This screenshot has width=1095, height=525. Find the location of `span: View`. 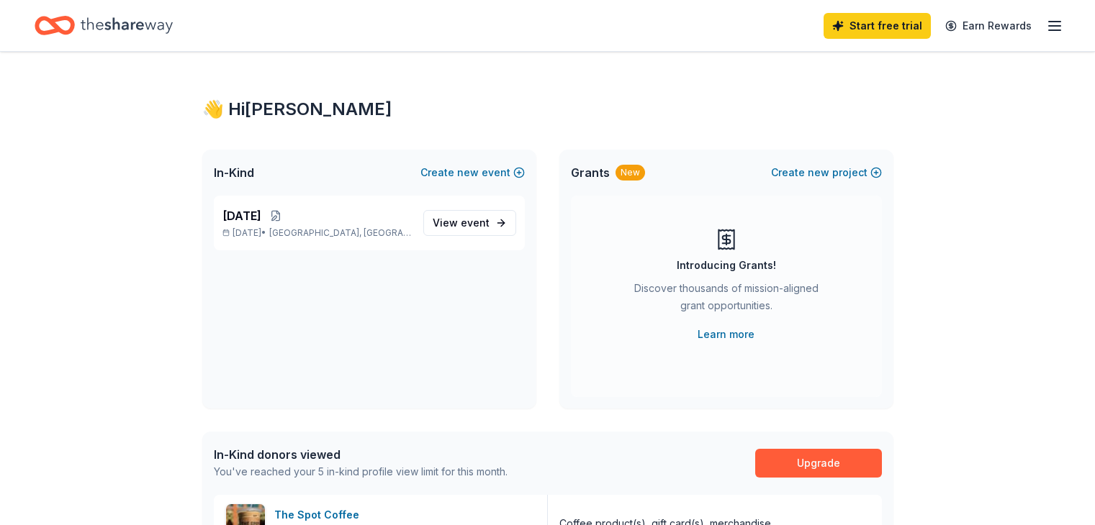

span: View is located at coordinates (461, 223).